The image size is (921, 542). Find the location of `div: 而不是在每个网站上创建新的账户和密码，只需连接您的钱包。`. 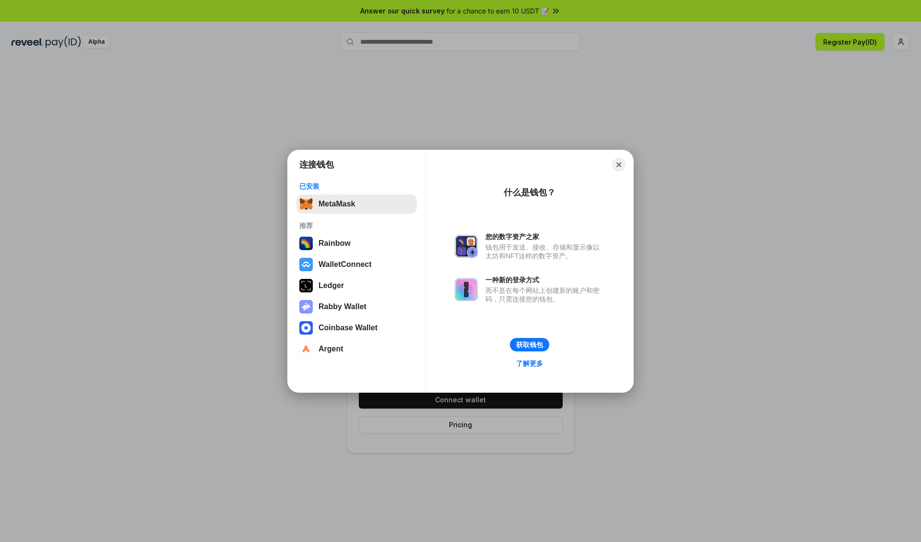

div: 而不是在每个网站上创建新的账户和密码，只需连接您的钱包。 is located at coordinates (545, 295).